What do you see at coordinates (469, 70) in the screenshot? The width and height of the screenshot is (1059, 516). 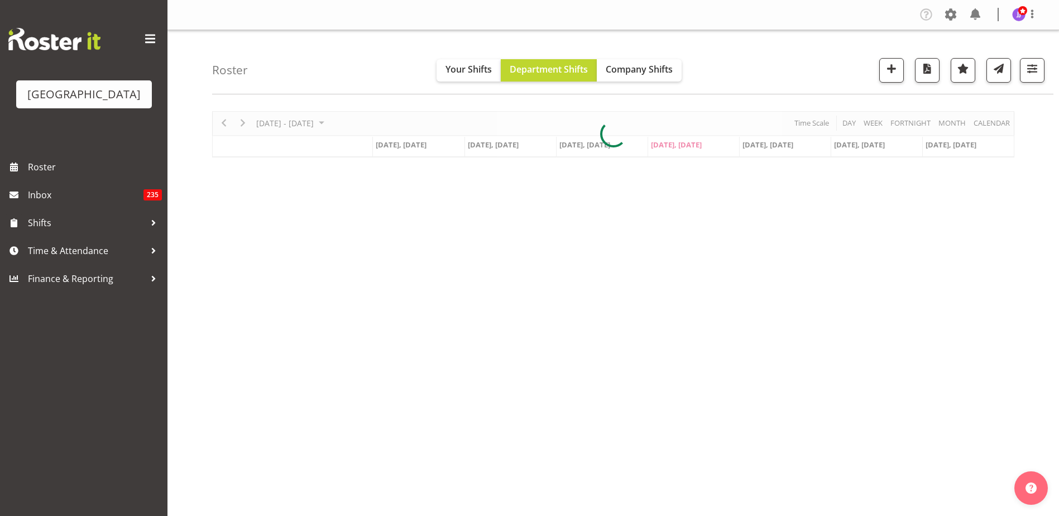 I see `button: Your Shifts` at bounding box center [469, 70].